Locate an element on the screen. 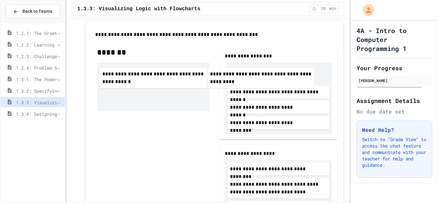 This screenshot has width=438, height=203. font: 1.2.2: Learning to Solve Hard Problems is located at coordinates (65, 44).